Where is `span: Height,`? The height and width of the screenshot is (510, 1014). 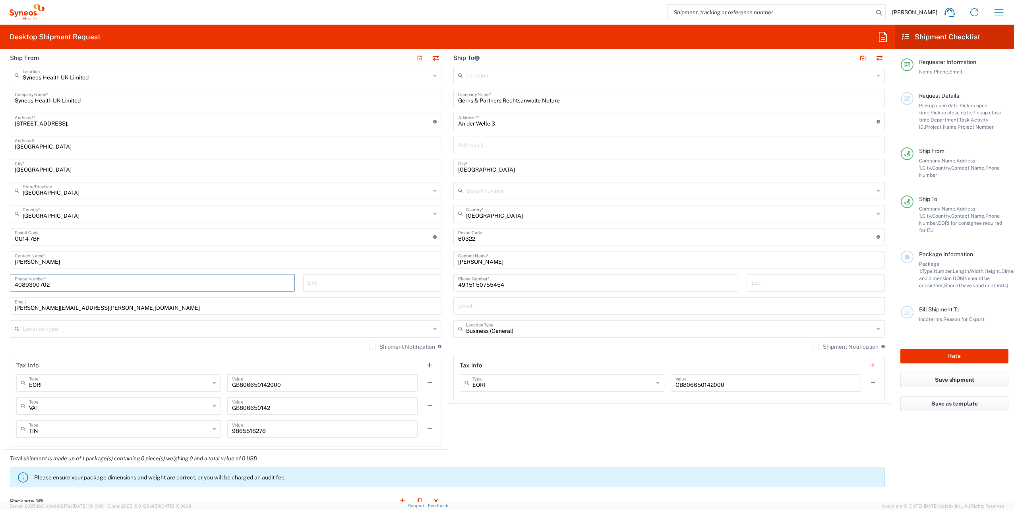
span: Height, is located at coordinates (993, 271).